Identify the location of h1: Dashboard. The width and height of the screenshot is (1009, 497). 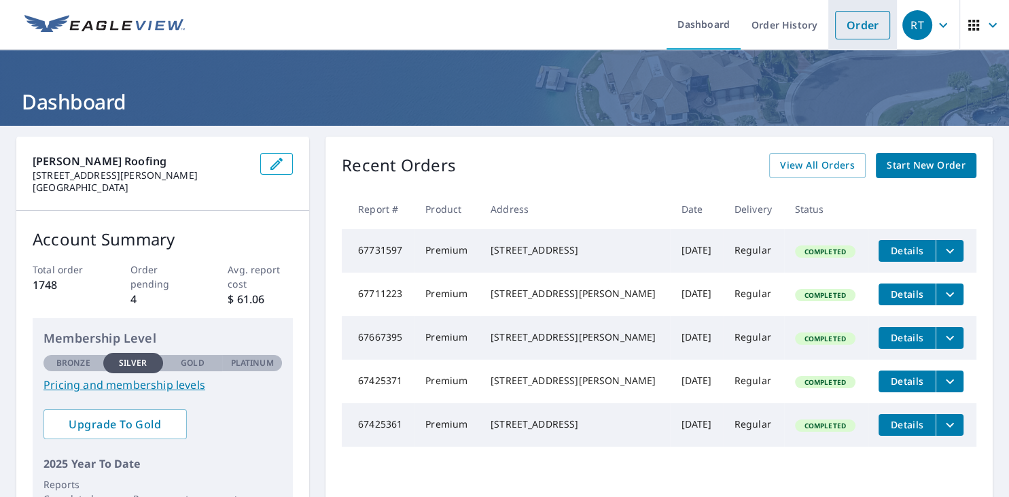
(504, 101).